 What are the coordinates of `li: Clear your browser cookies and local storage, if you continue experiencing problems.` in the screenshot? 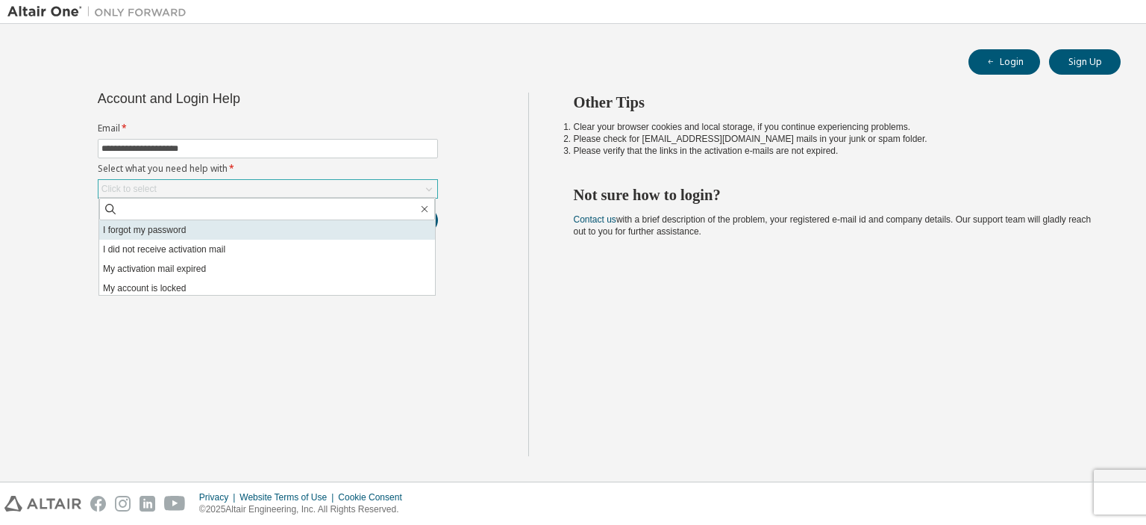 It's located at (834, 127).